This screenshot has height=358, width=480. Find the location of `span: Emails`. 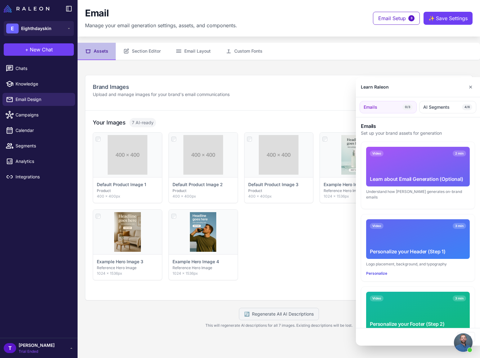

span: Emails is located at coordinates (370, 107).